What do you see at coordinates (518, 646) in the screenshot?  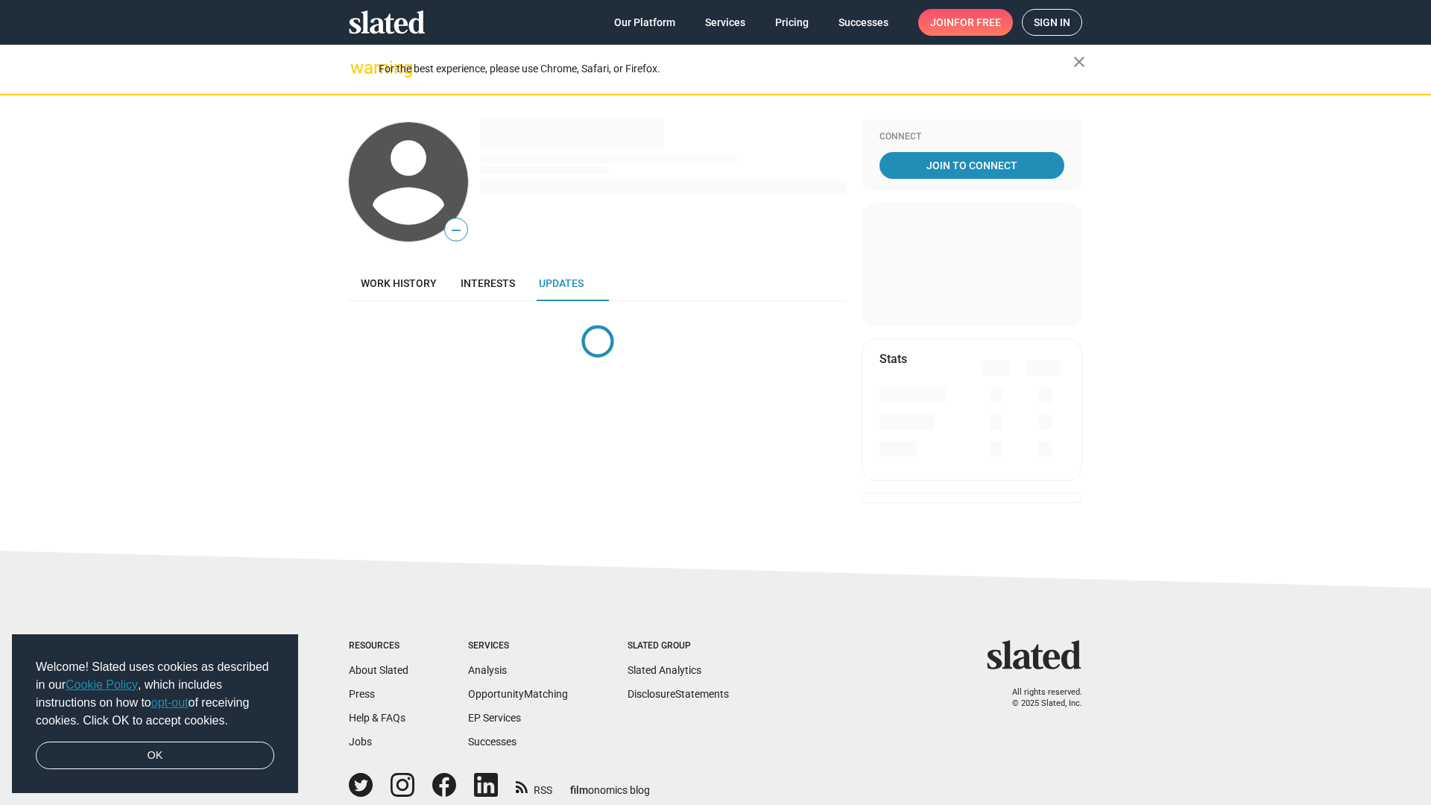 I see `div: Services` at bounding box center [518, 646].